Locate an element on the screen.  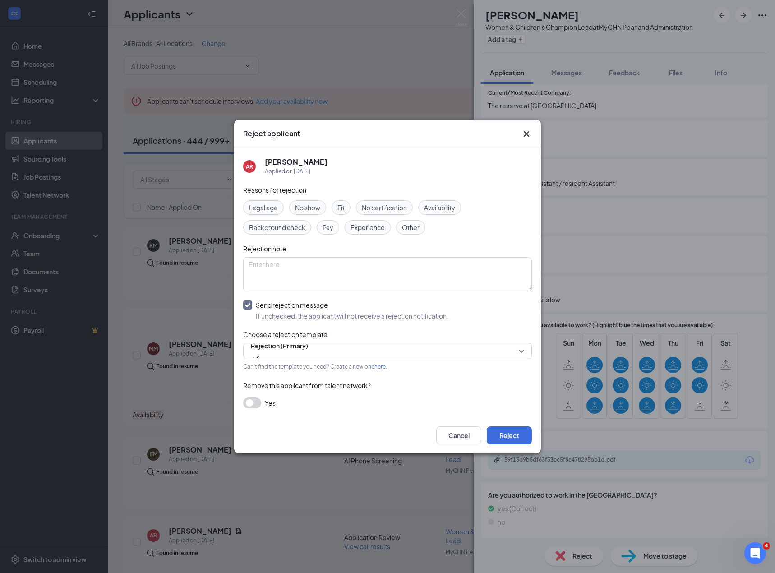
a: here is located at coordinates (380, 367).